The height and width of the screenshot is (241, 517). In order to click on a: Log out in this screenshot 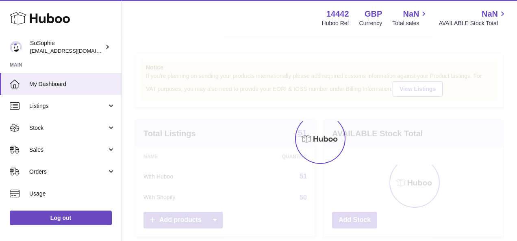, I will do `click(61, 218)`.